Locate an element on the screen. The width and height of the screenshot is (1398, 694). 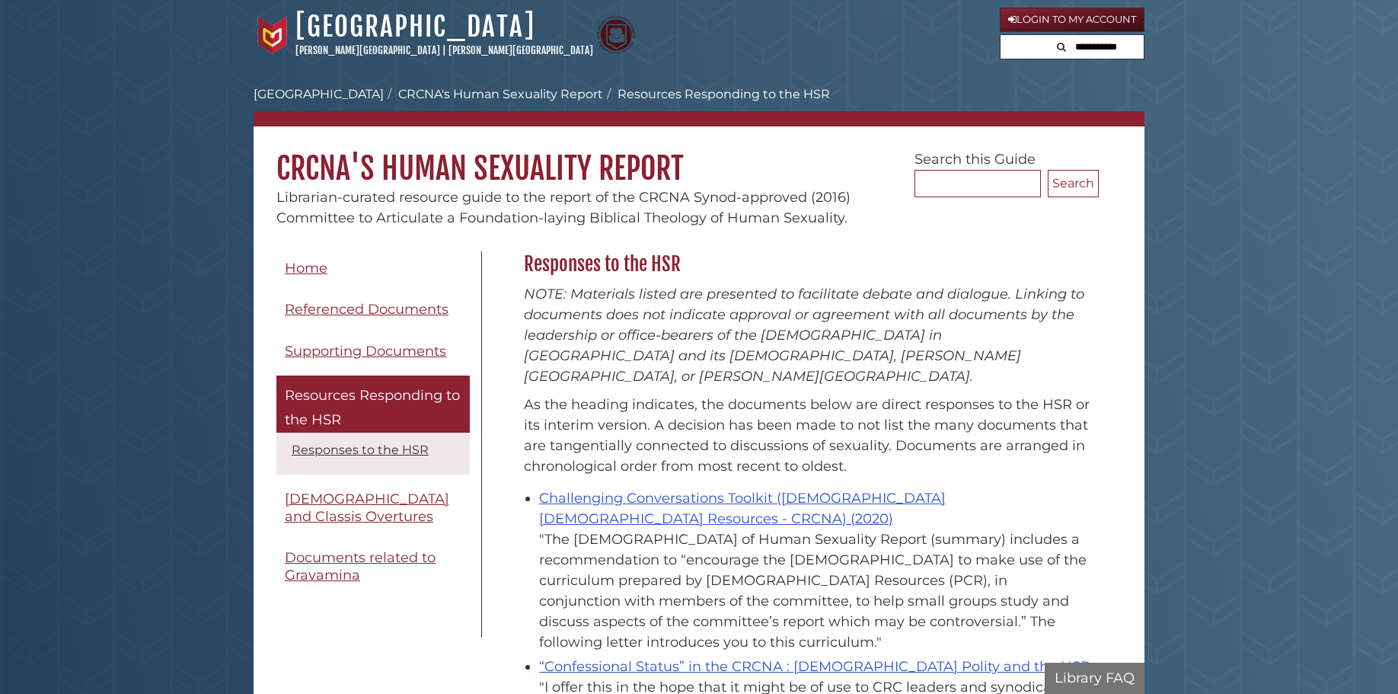
em: NOTE: Materials listed are presented to facilitate debate and dialogue. Linking to documents does... is located at coordinates (804, 335).